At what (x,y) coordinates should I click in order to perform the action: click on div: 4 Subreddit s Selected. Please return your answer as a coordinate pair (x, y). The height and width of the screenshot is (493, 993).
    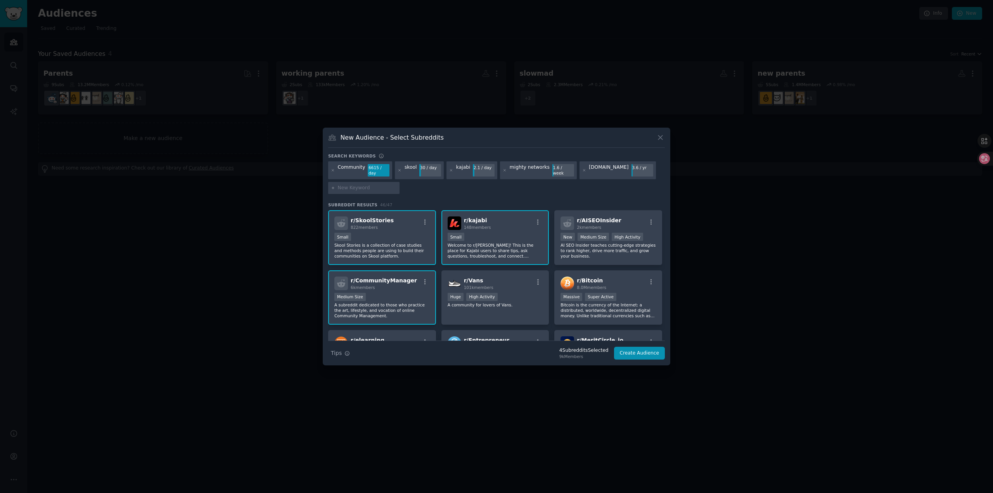
    Looking at the image, I should click on (584, 351).